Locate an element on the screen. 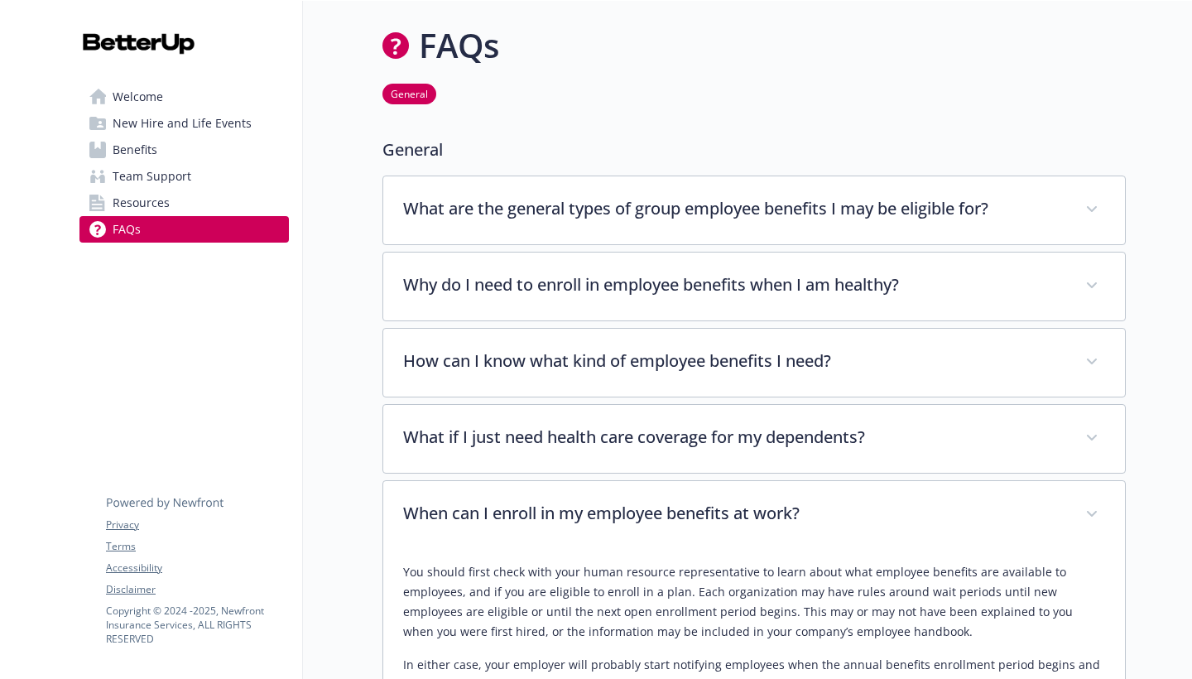 This screenshot has width=1192, height=679. div: When can I enroll in my employee benefits at work? is located at coordinates (754, 515).